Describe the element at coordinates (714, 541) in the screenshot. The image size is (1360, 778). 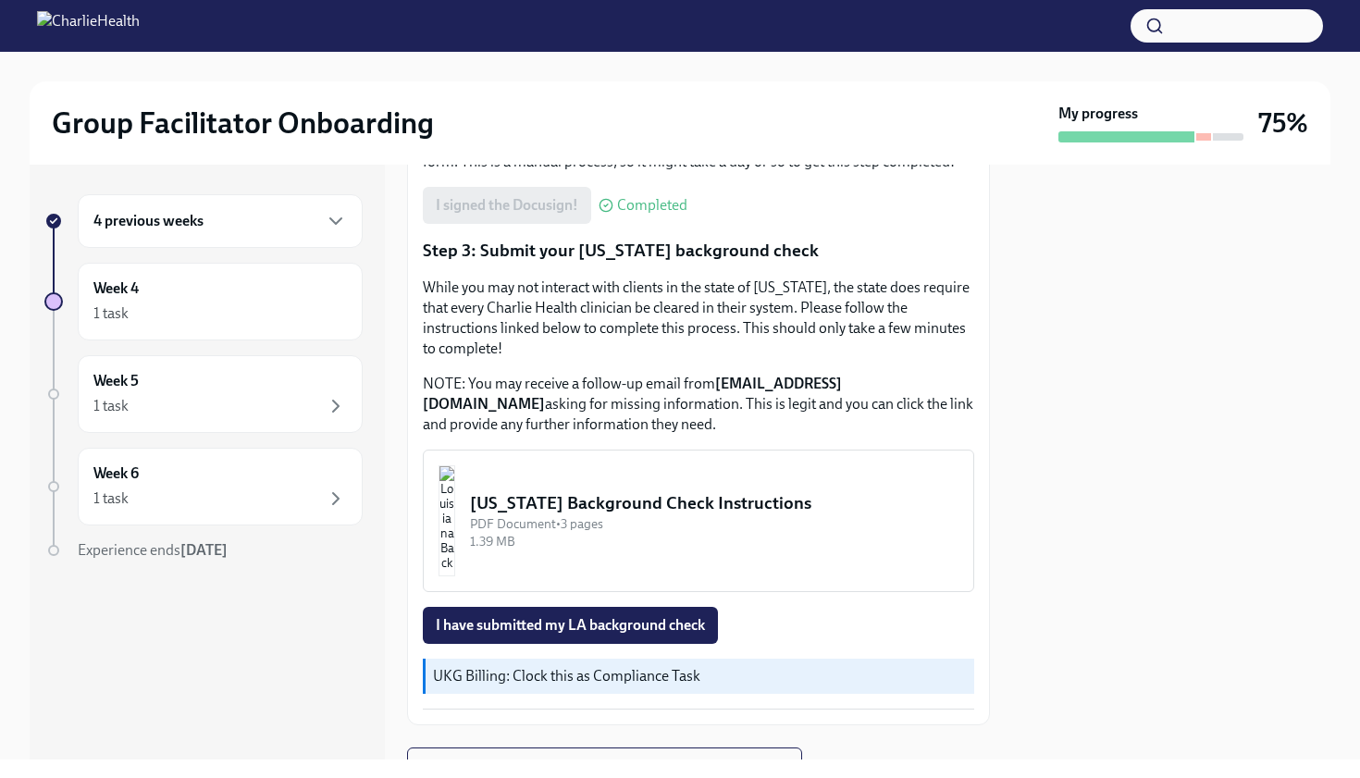
I see `div: 1.39 MB` at that location.